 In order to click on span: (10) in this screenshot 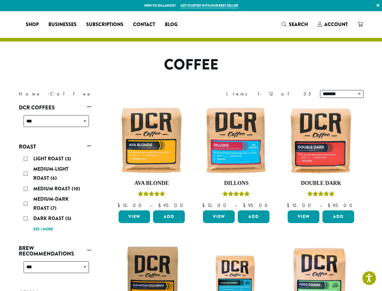, I will do `click(76, 188)`.